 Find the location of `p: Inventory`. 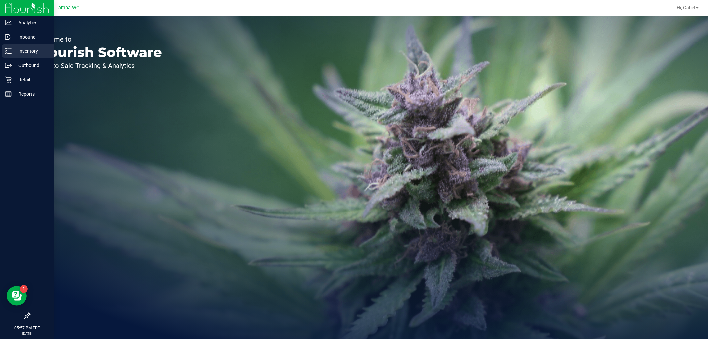

p: Inventory is located at coordinates (32, 51).